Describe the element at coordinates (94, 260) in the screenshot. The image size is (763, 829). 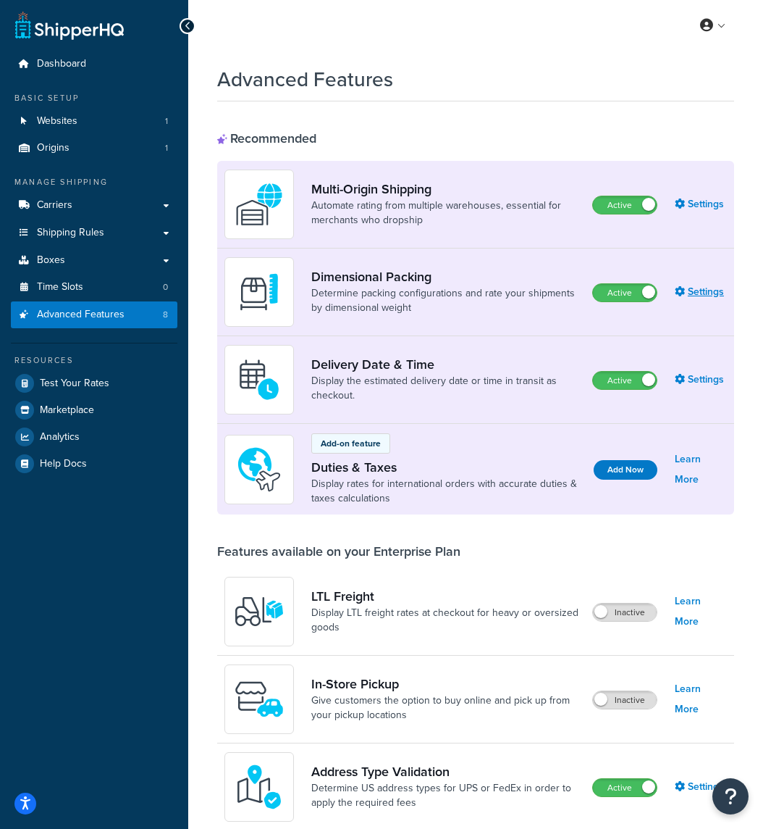
I see `a: Boxes` at that location.